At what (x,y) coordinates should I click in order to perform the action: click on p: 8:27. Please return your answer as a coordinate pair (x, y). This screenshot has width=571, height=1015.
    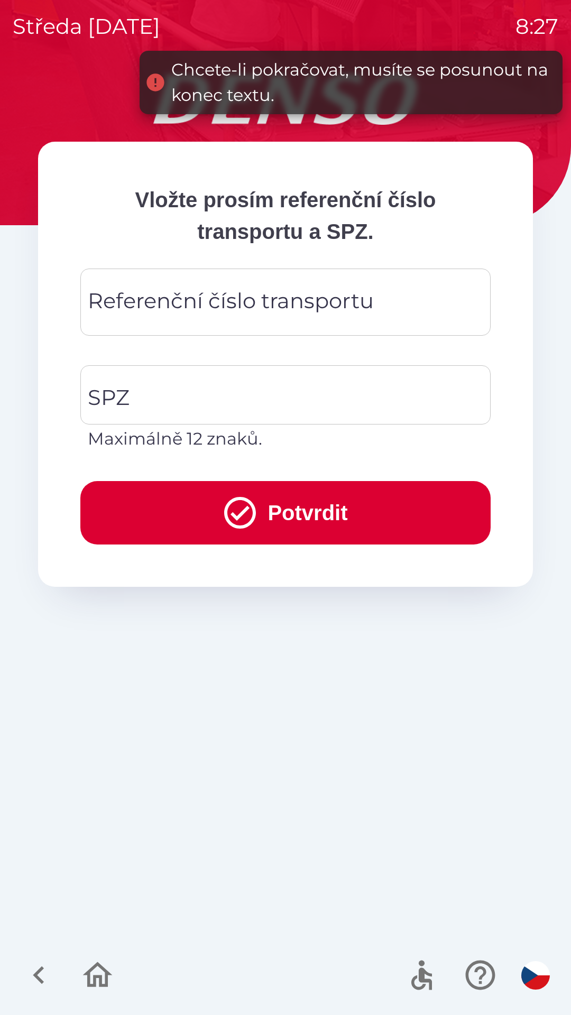
    Looking at the image, I should click on (536, 26).